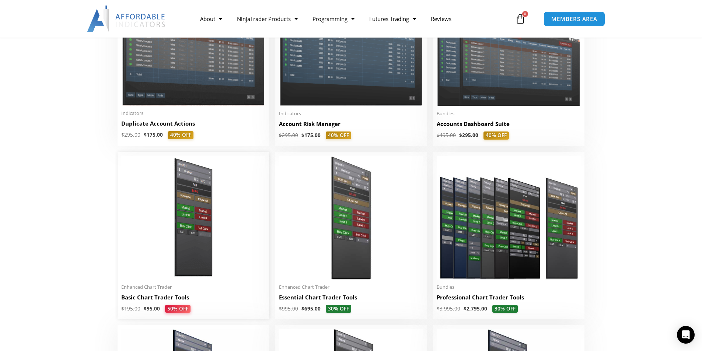 This screenshot has width=702, height=351. What do you see at coordinates (351, 126) in the screenshot?
I see `a: Account Risk Manager` at bounding box center [351, 126].